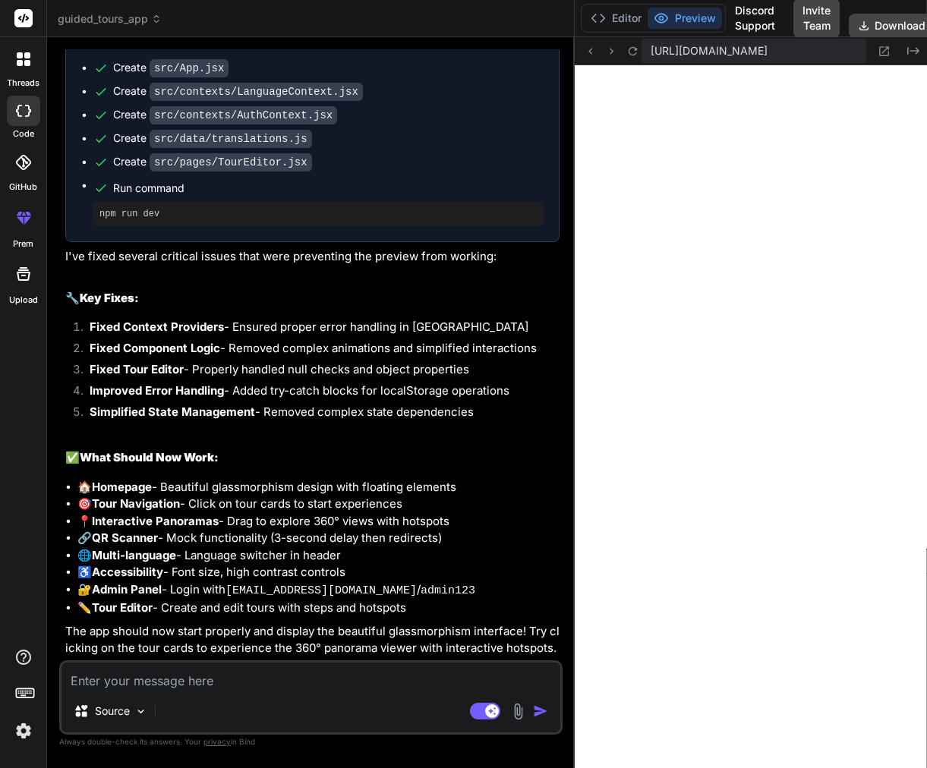  What do you see at coordinates (328, 188) in the screenshot?
I see `span: Run command` at bounding box center [328, 188].